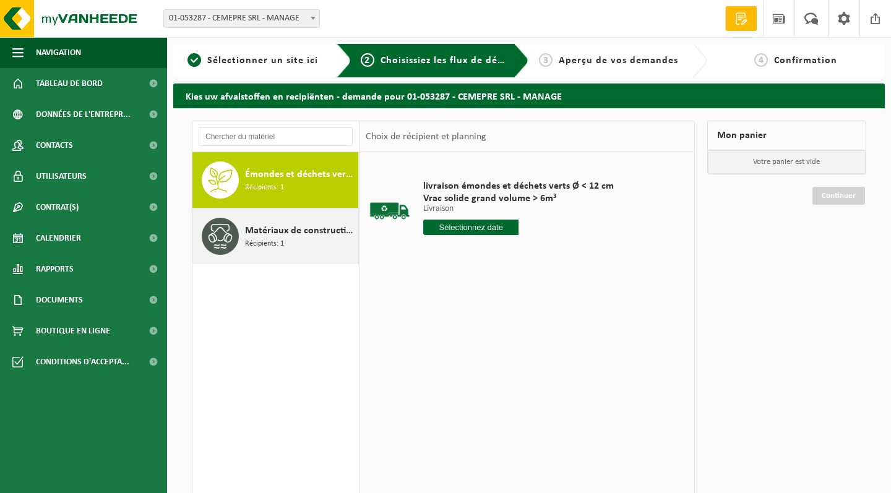  I want to click on span: Utilisateurs, so click(61, 176).